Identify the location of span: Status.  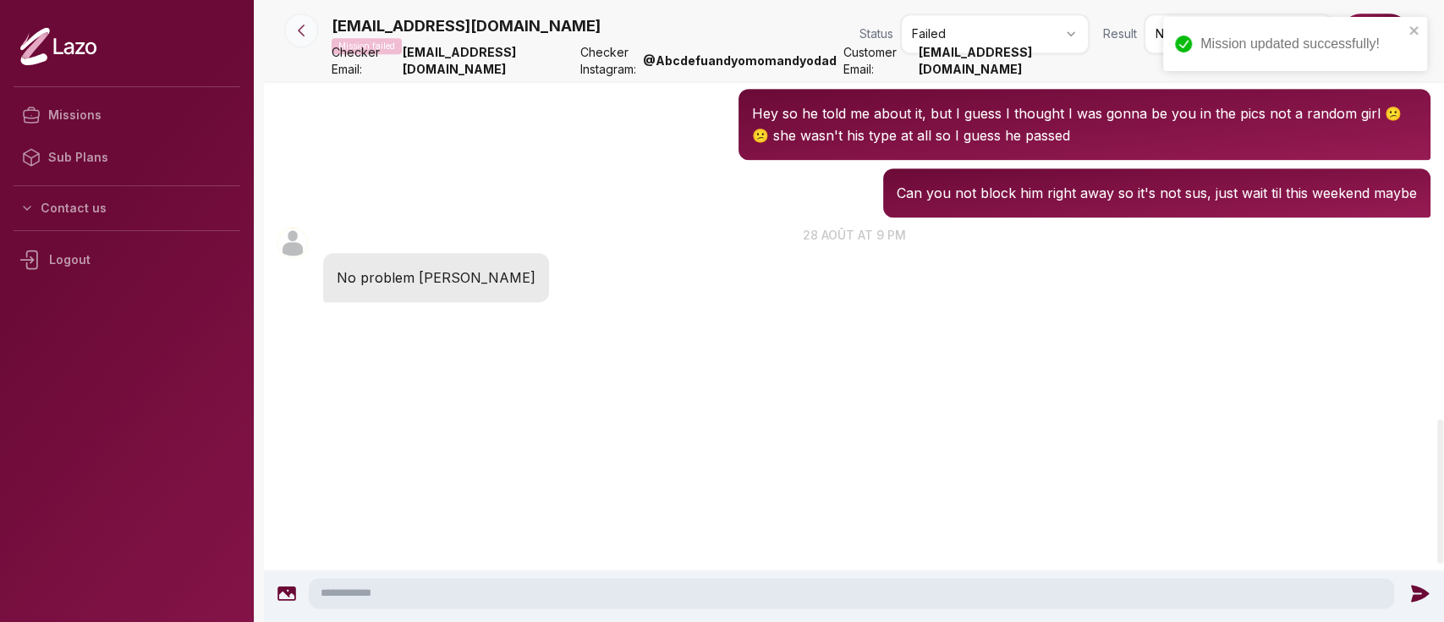
(876, 34).